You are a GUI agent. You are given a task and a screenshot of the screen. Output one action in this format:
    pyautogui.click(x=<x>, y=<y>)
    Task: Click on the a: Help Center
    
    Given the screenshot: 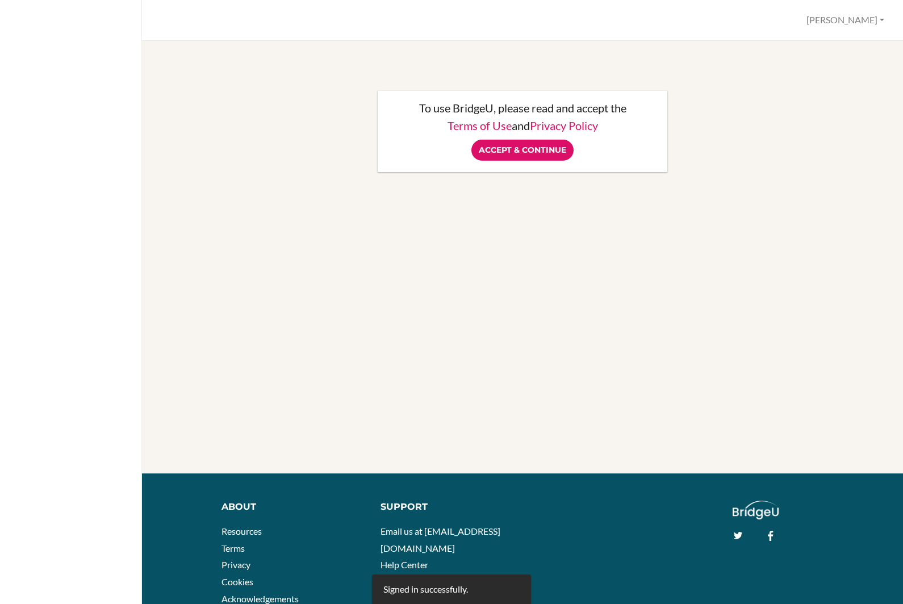 What is the action you would take?
    pyautogui.click(x=404, y=564)
    